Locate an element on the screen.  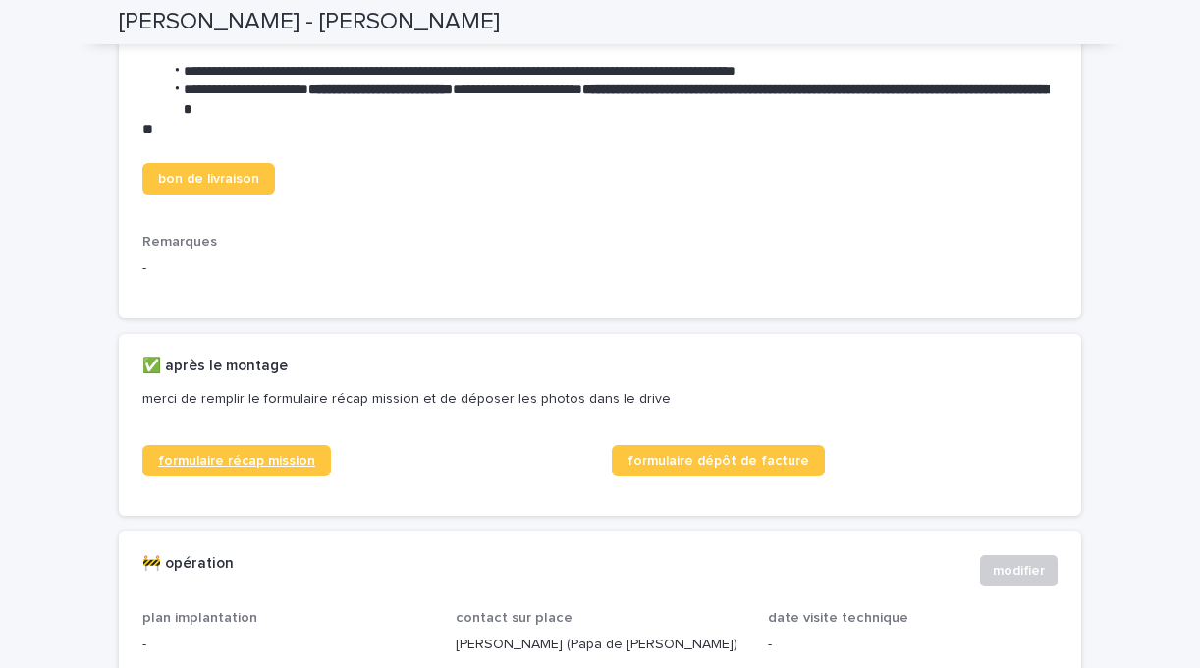
h2: ✅ après le montage is located at coordinates (215, 366).